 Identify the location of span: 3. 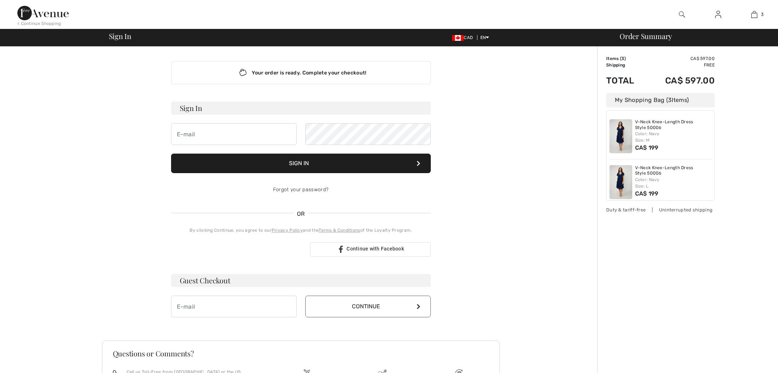
(623, 59).